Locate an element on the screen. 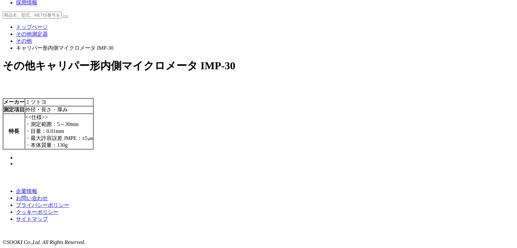 The image size is (517, 248). input: 商品名、型式、NETIS番号を入力してください is located at coordinates (32, 15).